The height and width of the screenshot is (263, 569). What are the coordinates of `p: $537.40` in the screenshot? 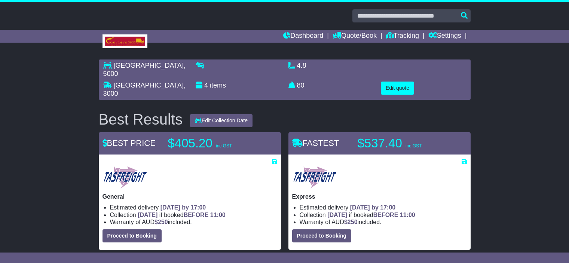 It's located at (404, 143).